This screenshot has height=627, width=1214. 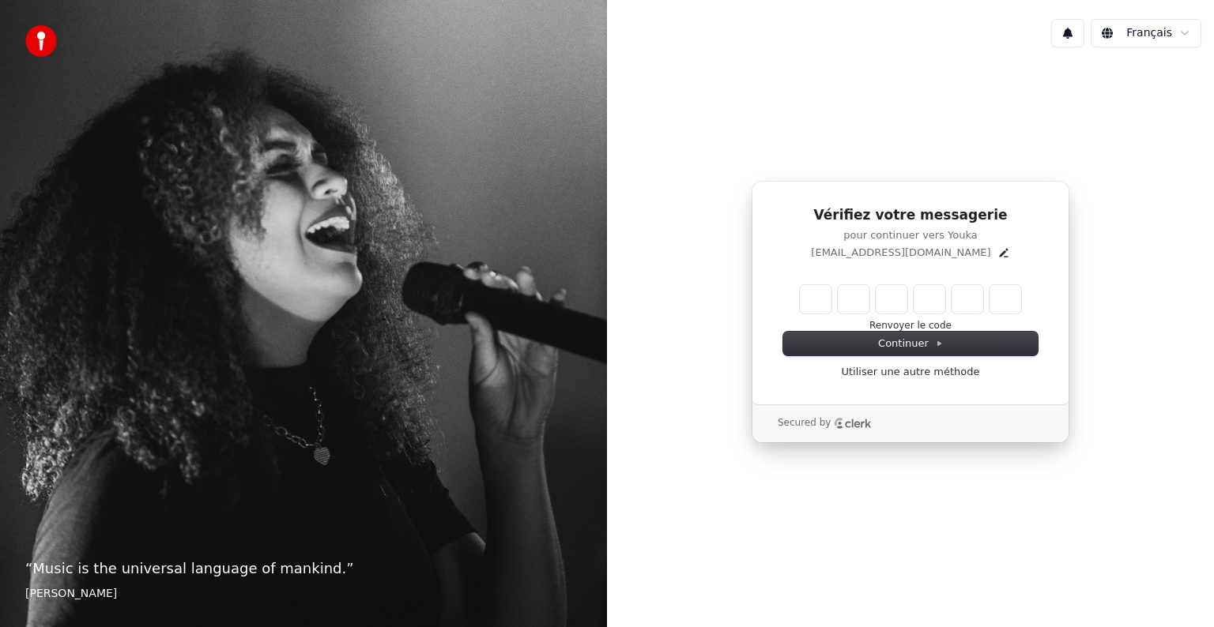 I want to click on input: Enter verification code, so click(x=910, y=300).